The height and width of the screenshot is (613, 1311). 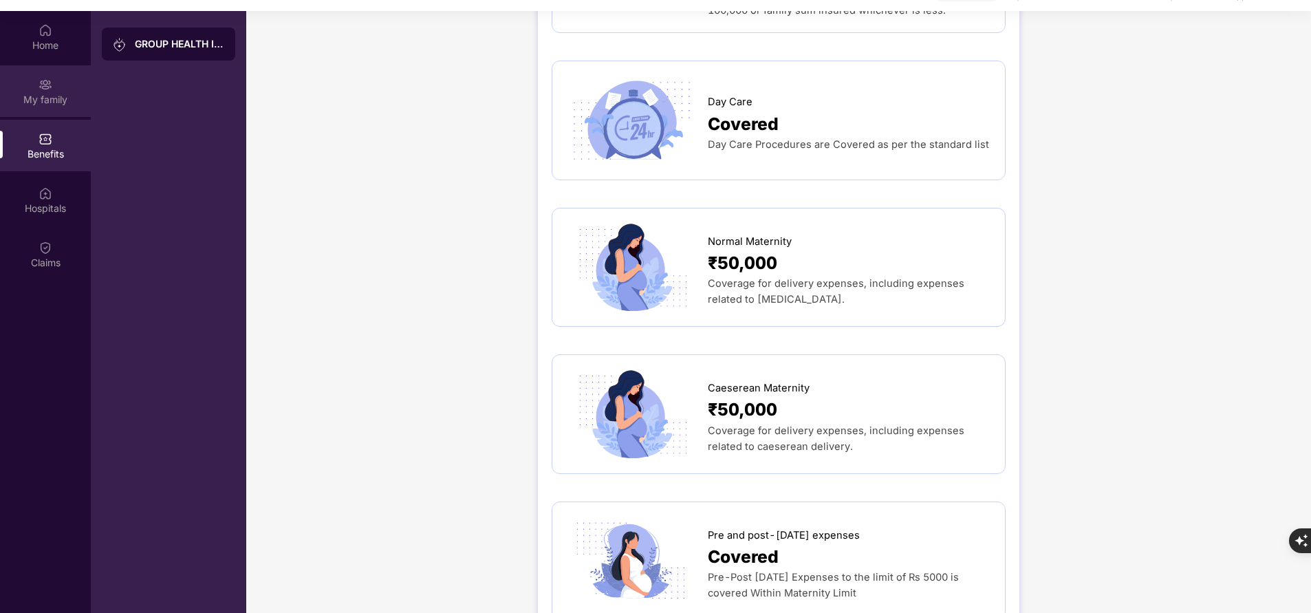 I want to click on span: Caeserean Maternity, so click(x=759, y=388).